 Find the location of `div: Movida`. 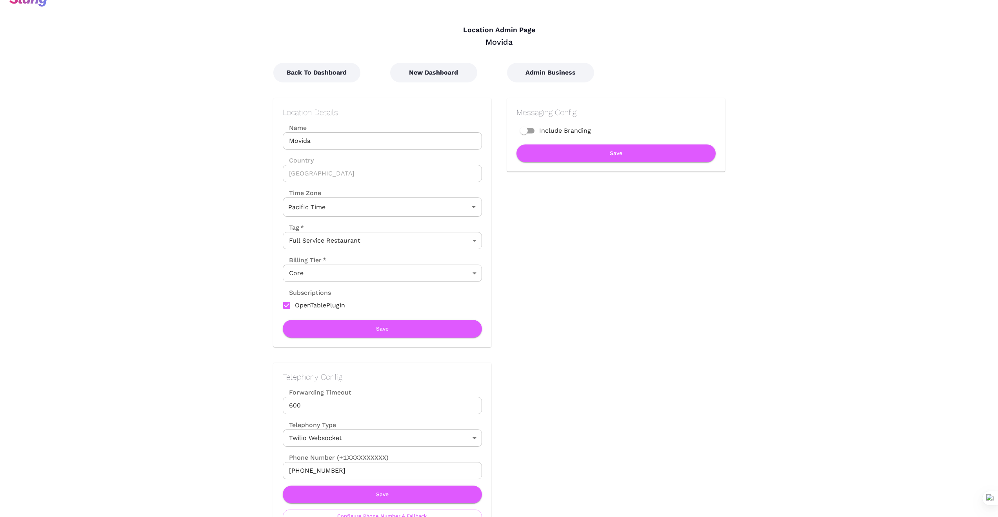

div: Movida is located at coordinates (499, 42).